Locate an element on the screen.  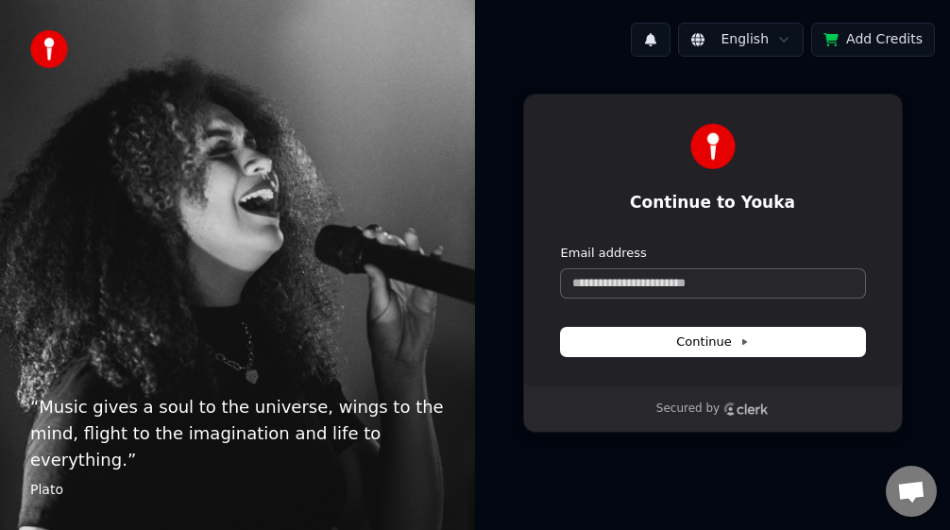
span: Continue is located at coordinates (712, 342).